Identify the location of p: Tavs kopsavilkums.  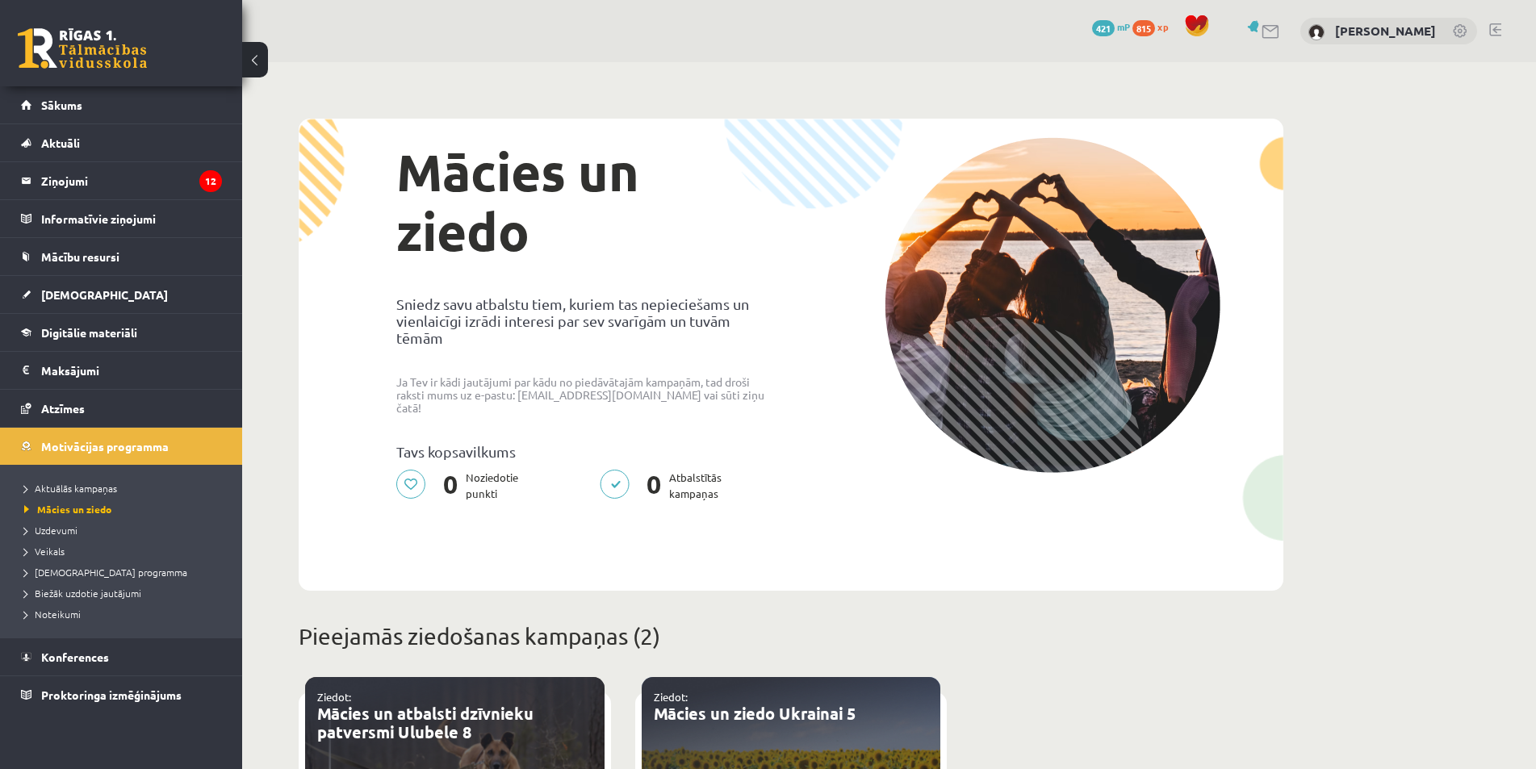
(588, 451).